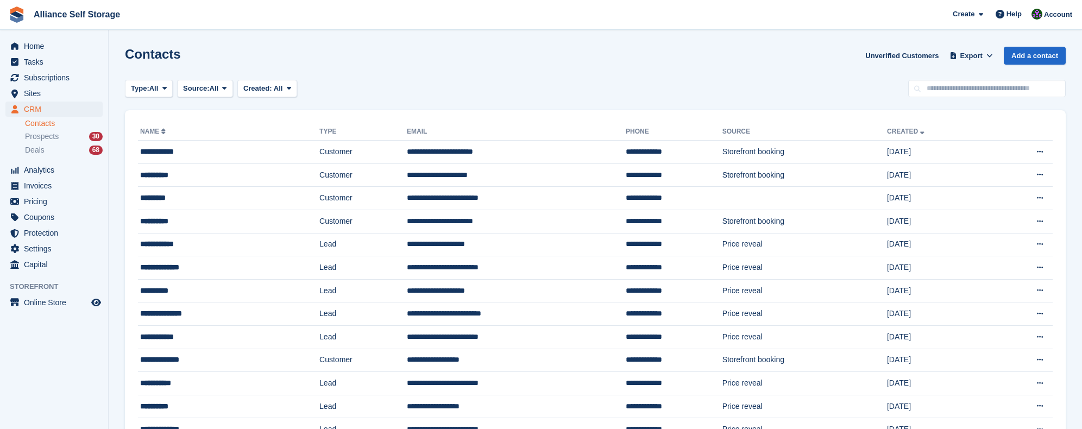 This screenshot has width=1082, height=429. What do you see at coordinates (902, 55) in the screenshot?
I see `a: Unverified Customers` at bounding box center [902, 55].